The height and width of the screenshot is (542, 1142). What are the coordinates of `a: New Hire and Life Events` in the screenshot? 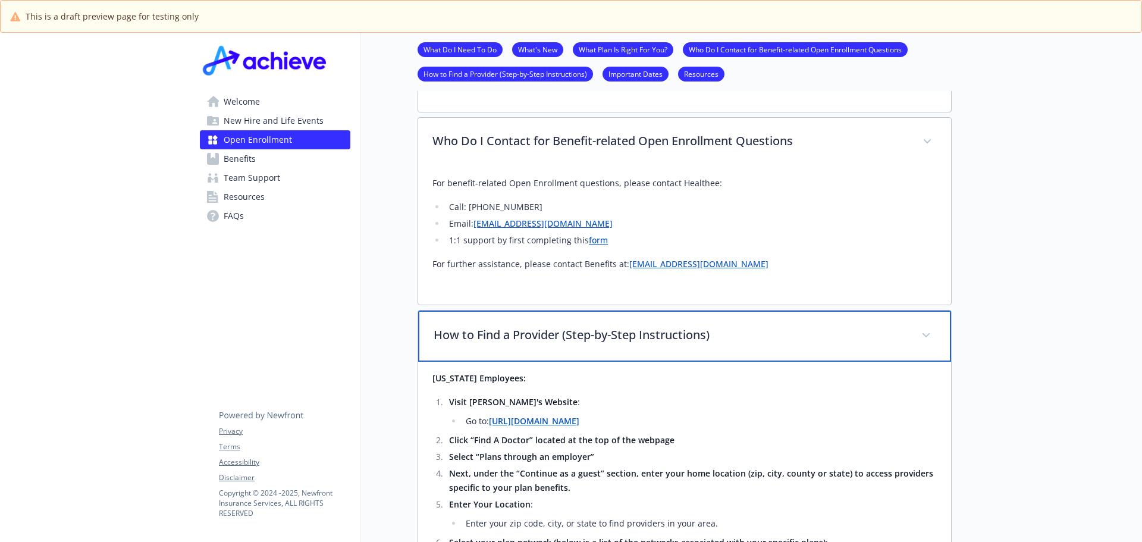 It's located at (275, 121).